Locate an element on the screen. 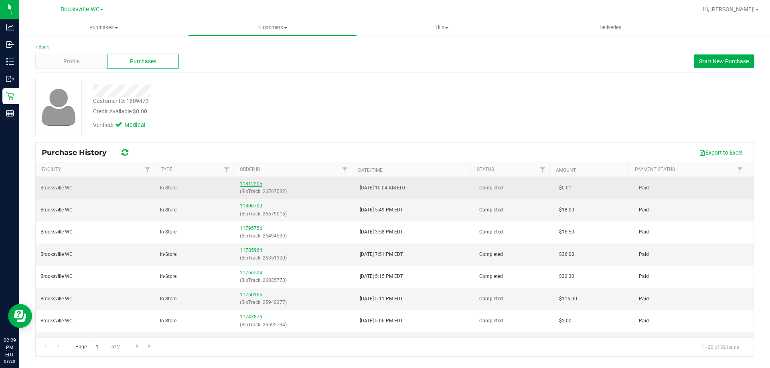 This screenshot has width=770, height=368. p: (BioTrack: 25942377) is located at coordinates (295, 303).